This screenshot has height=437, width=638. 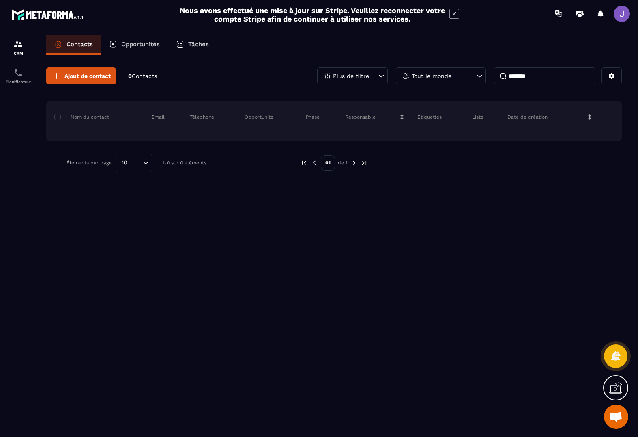 What do you see at coordinates (18, 76) in the screenshot?
I see `a: schedulerschedulerPlanificateur` at bounding box center [18, 76].